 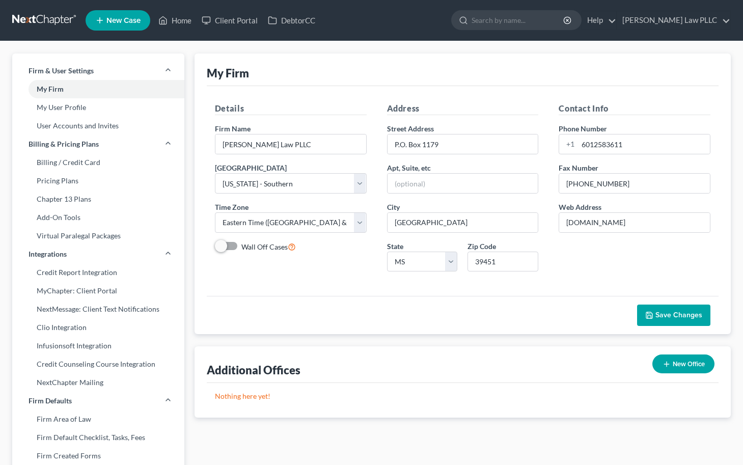 What do you see at coordinates (410, 128) in the screenshot?
I see `label: Street Address` at bounding box center [410, 128].